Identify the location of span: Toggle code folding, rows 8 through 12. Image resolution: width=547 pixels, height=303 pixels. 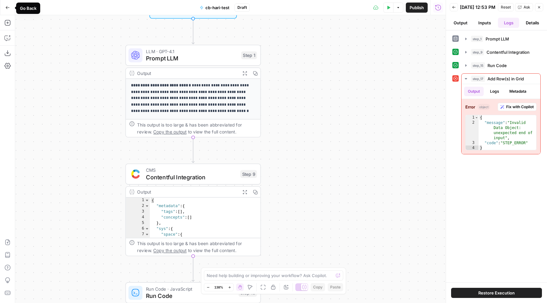
(147, 240).